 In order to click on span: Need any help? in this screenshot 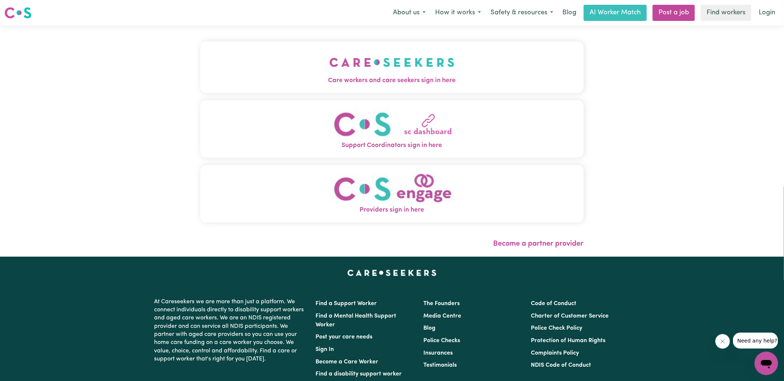, I will do `click(24, 8)`.